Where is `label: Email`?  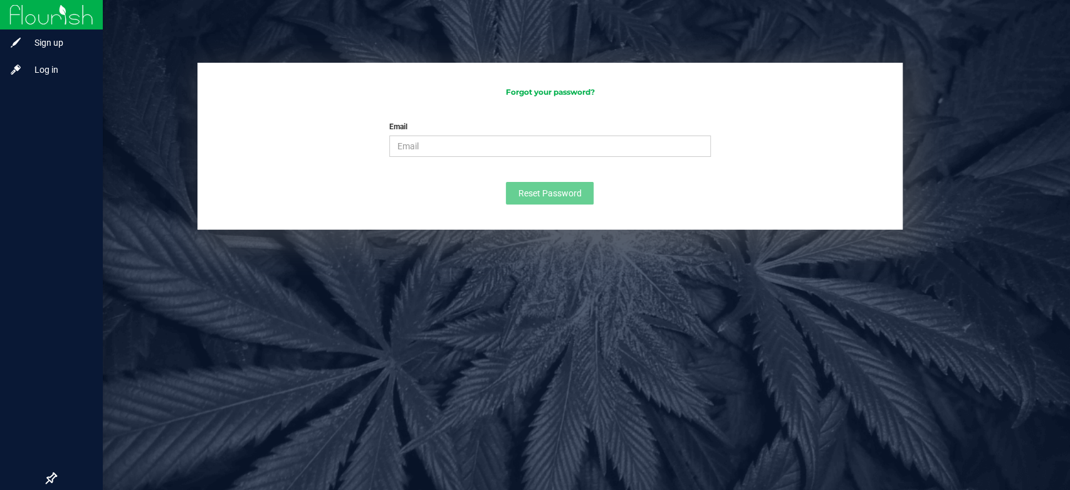 label: Email is located at coordinates (398, 127).